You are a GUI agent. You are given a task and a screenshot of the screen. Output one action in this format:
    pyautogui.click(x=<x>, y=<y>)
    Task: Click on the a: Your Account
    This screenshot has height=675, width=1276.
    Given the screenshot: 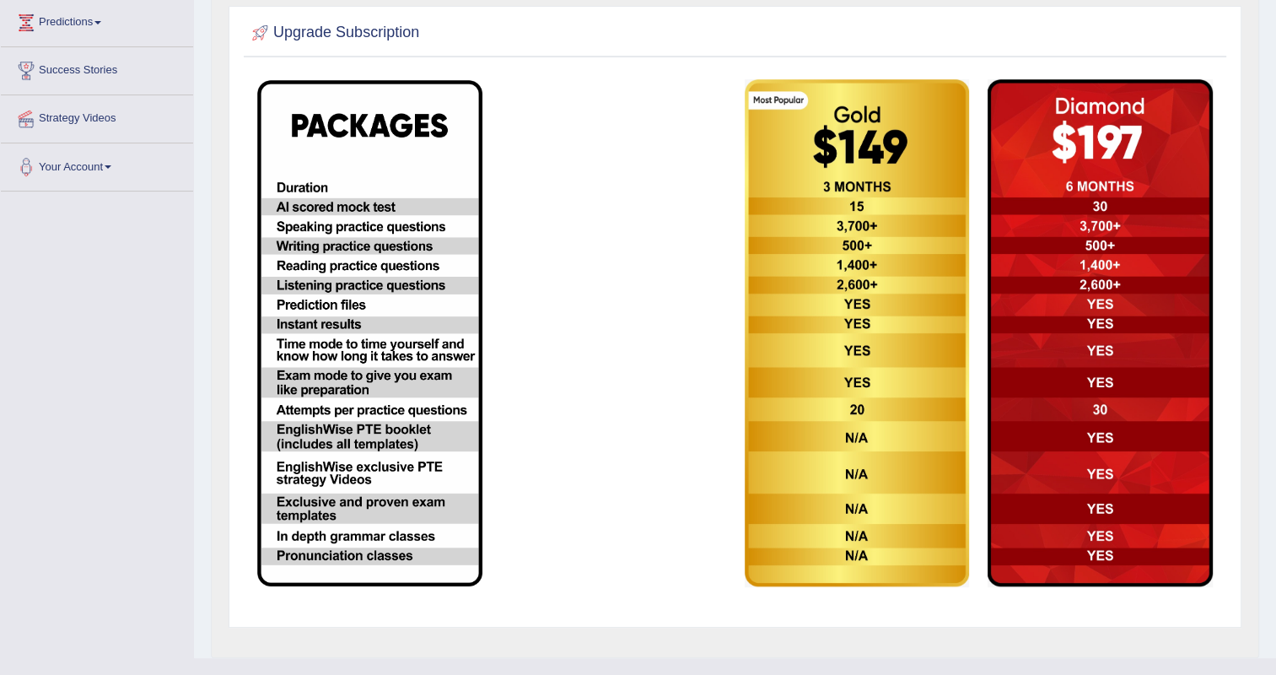 What is the action you would take?
    pyautogui.click(x=97, y=164)
    